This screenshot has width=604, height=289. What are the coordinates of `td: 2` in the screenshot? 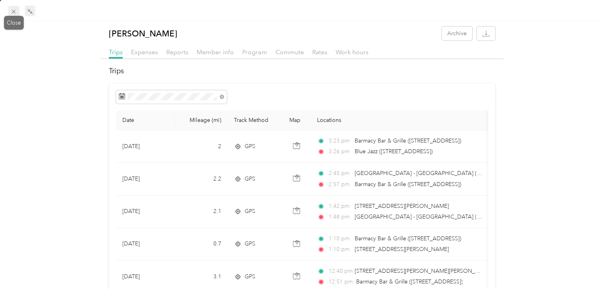 It's located at (202, 147).